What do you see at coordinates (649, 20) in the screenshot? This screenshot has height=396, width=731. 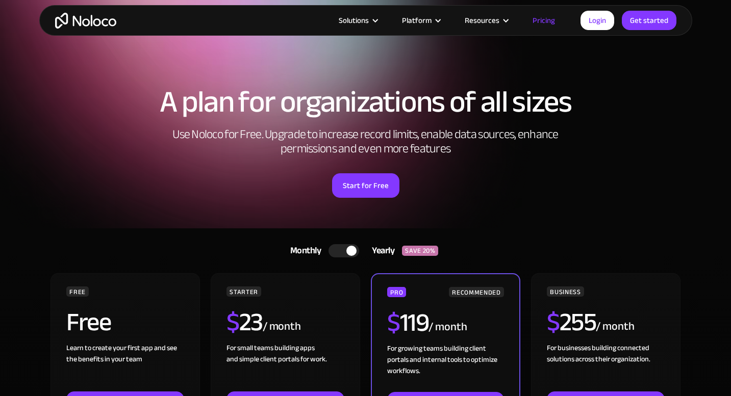 I see `a: Get started` at bounding box center [649, 20].